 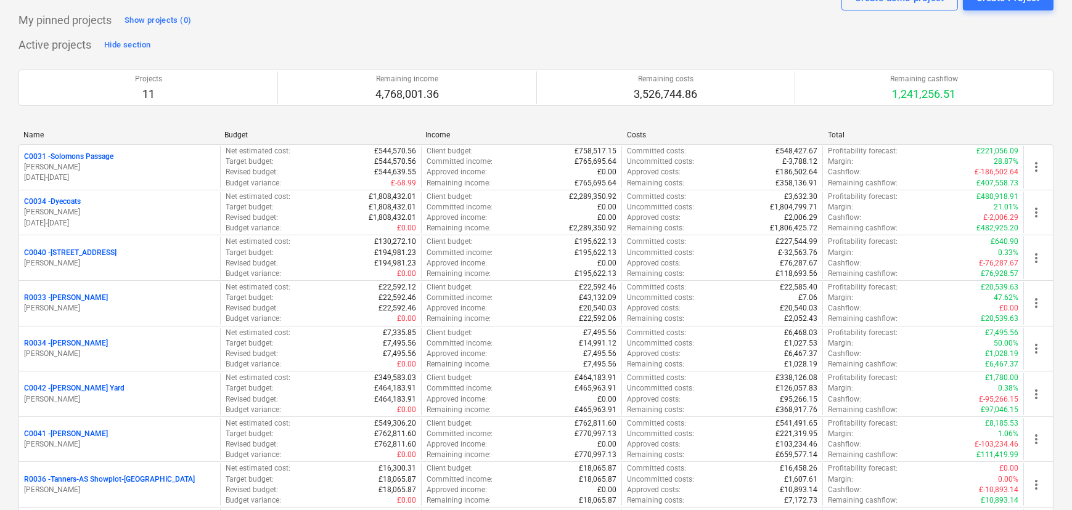 What do you see at coordinates (722, 135) in the screenshot?
I see `div: Costs` at bounding box center [722, 135].